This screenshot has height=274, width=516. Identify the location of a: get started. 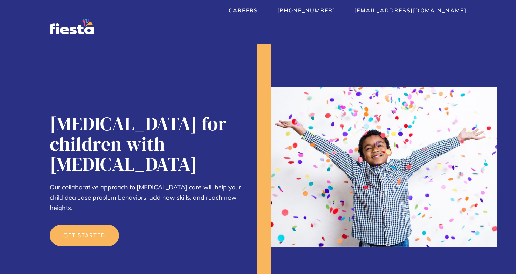
(84, 236).